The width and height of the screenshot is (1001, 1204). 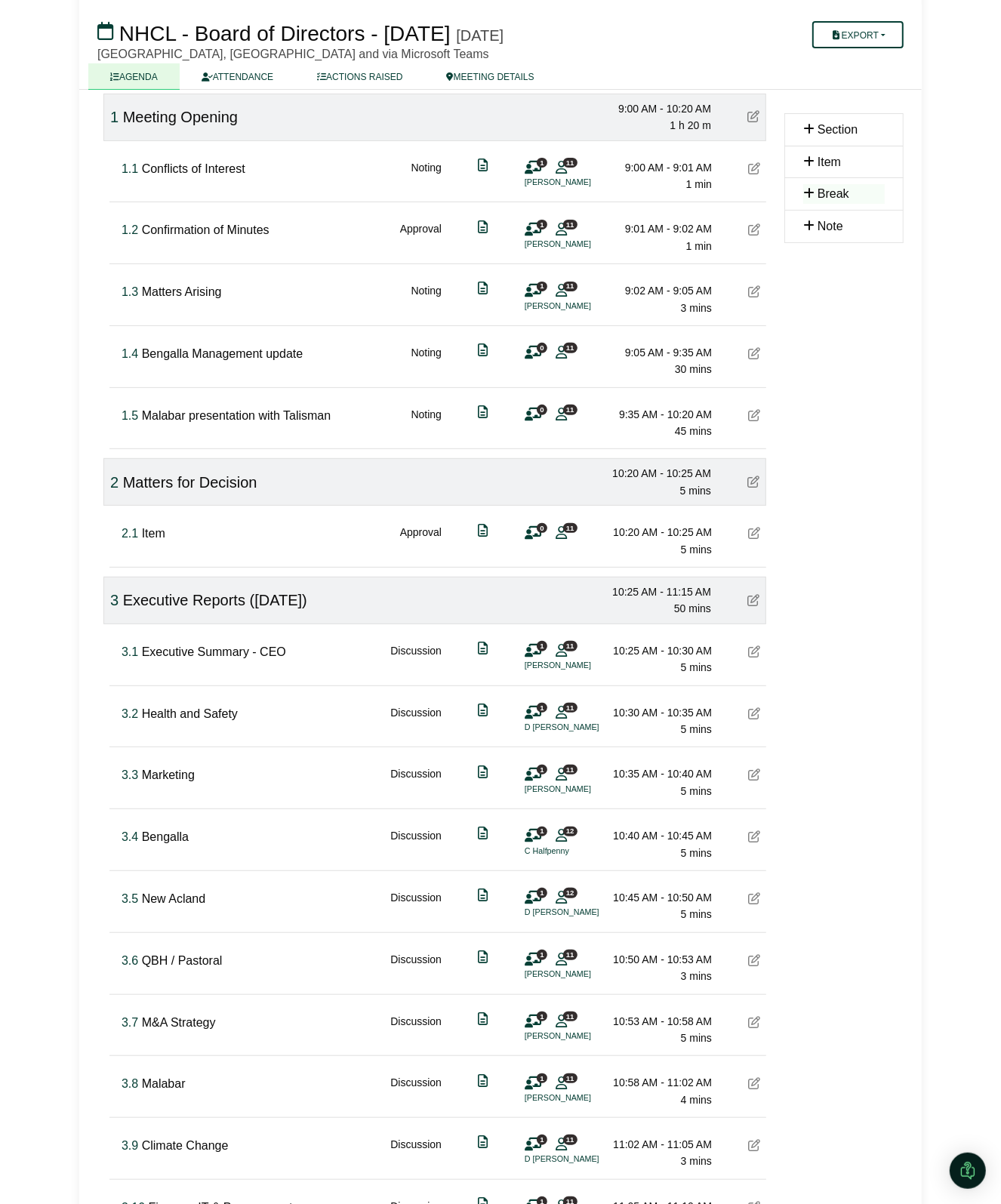 I want to click on span: 50 mins, so click(x=692, y=609).